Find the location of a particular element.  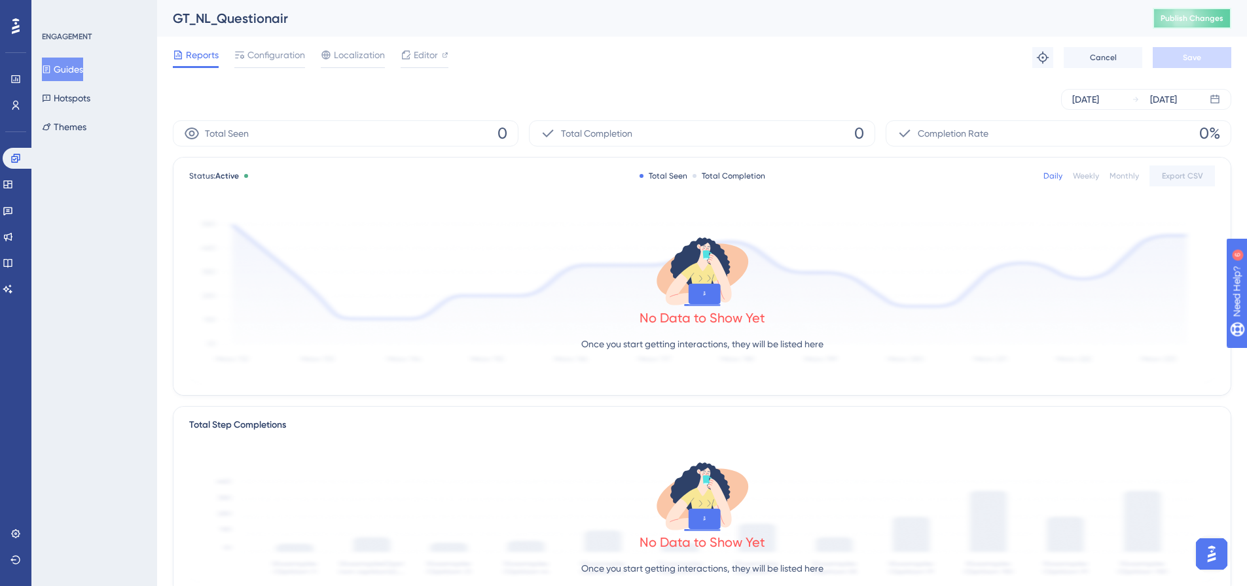

button: Themes is located at coordinates (64, 127).